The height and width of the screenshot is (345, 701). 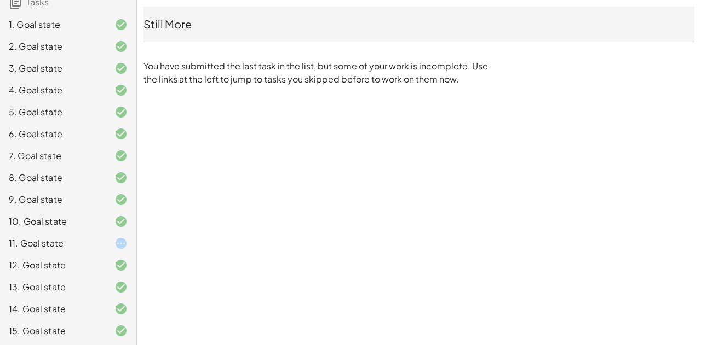 I want to click on div: 14. Goal state, so click(x=53, y=309).